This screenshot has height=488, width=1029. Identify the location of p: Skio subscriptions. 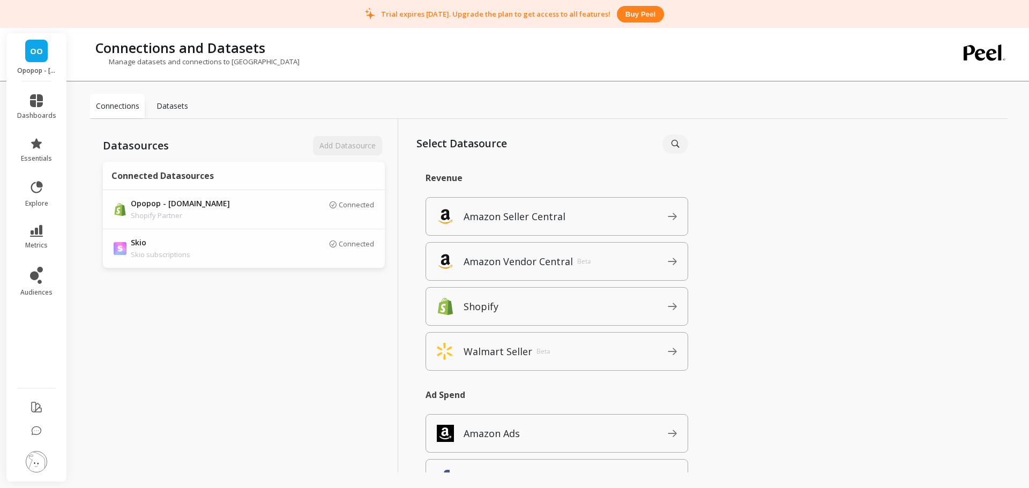
(206, 255).